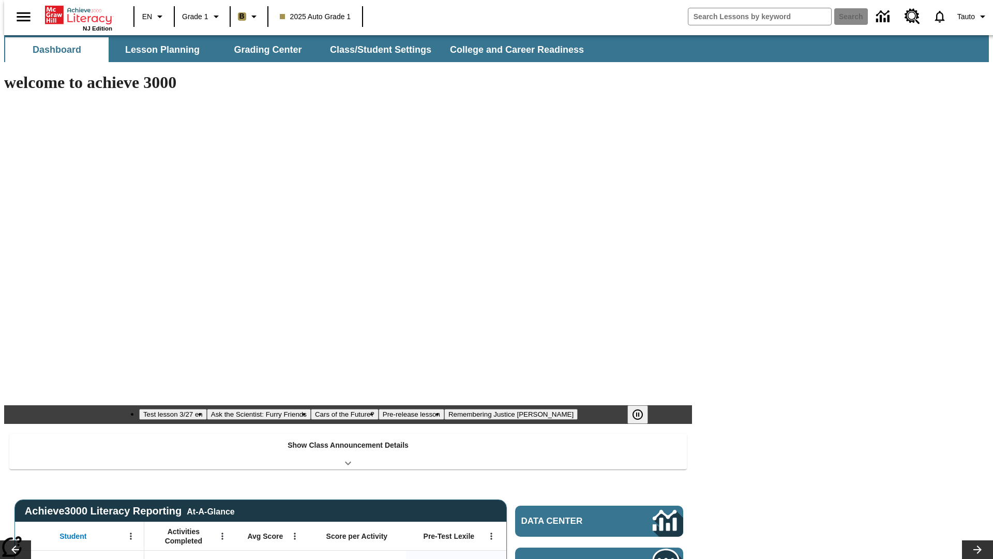  I want to click on button: Slide 4 Pre-release lesson, so click(411, 414).